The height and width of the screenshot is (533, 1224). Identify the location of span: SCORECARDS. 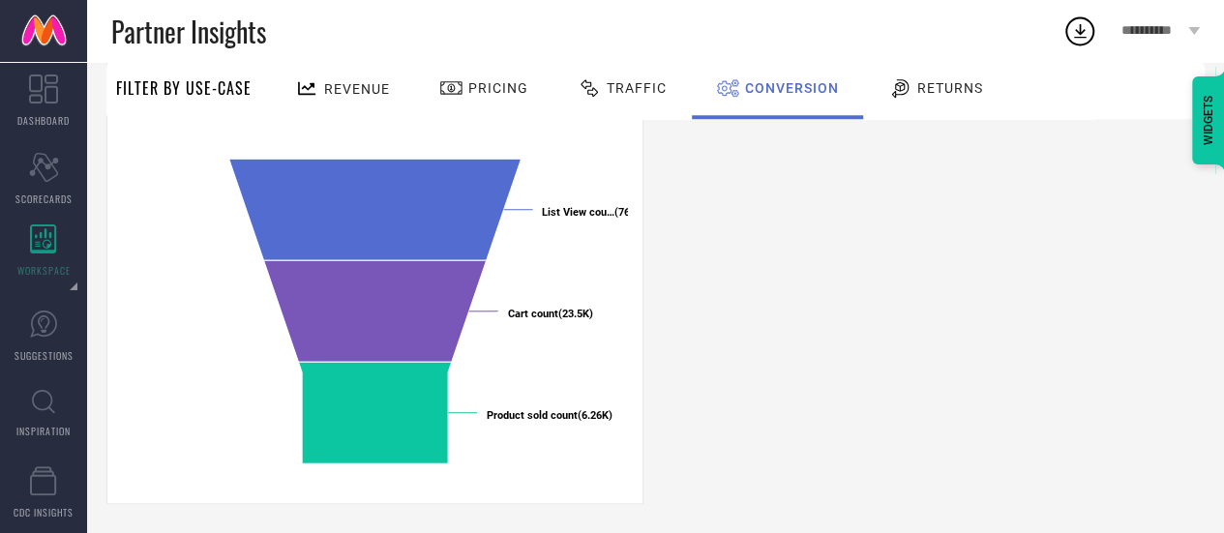
(44, 198).